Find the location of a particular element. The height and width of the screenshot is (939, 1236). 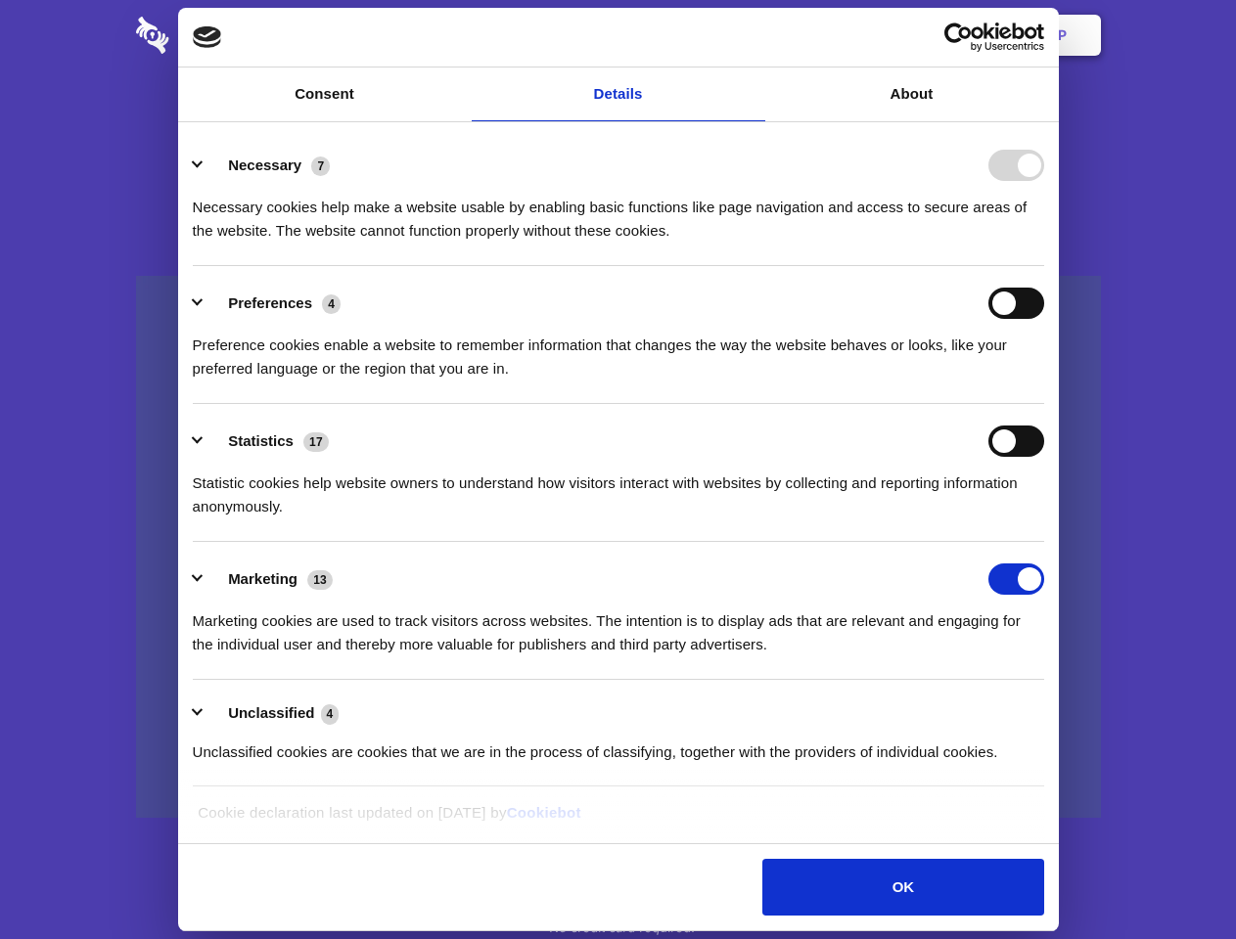

label: Preferences is located at coordinates (270, 302).